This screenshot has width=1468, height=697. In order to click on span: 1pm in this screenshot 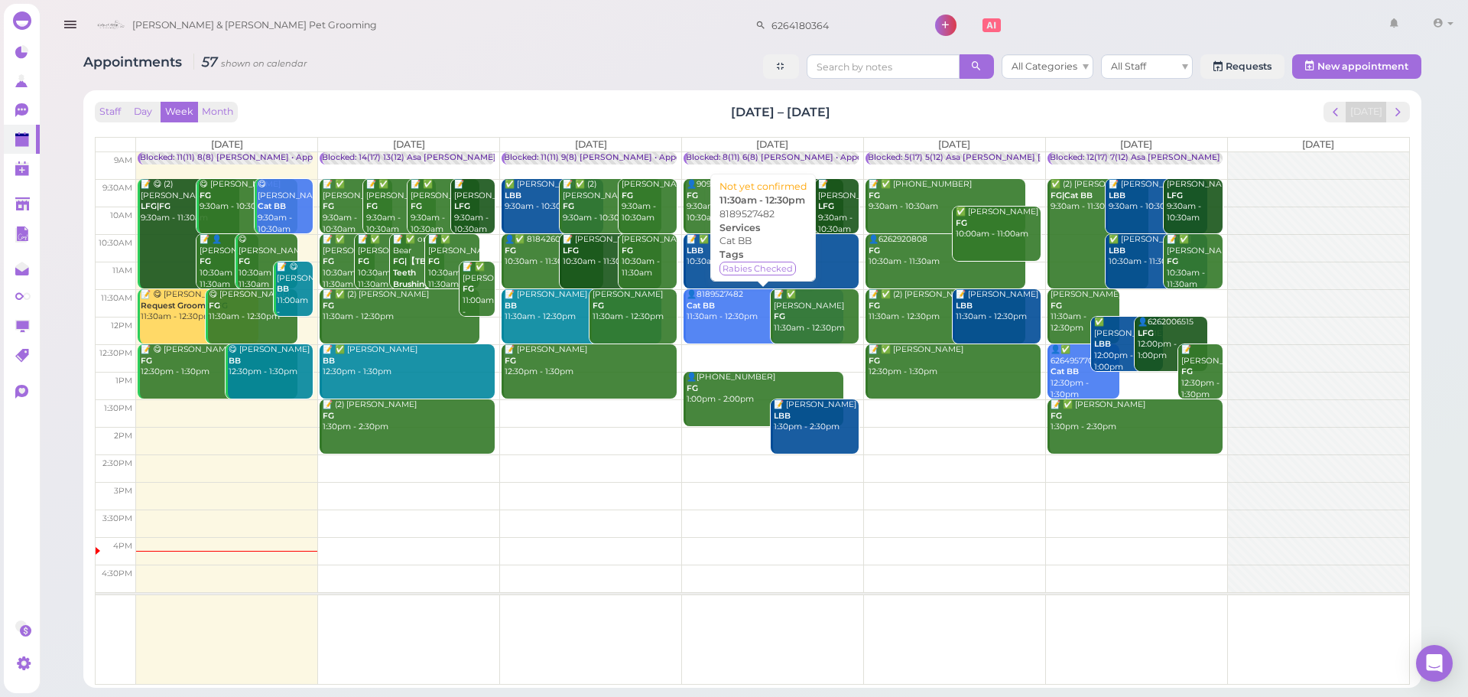, I will do `click(124, 380)`.